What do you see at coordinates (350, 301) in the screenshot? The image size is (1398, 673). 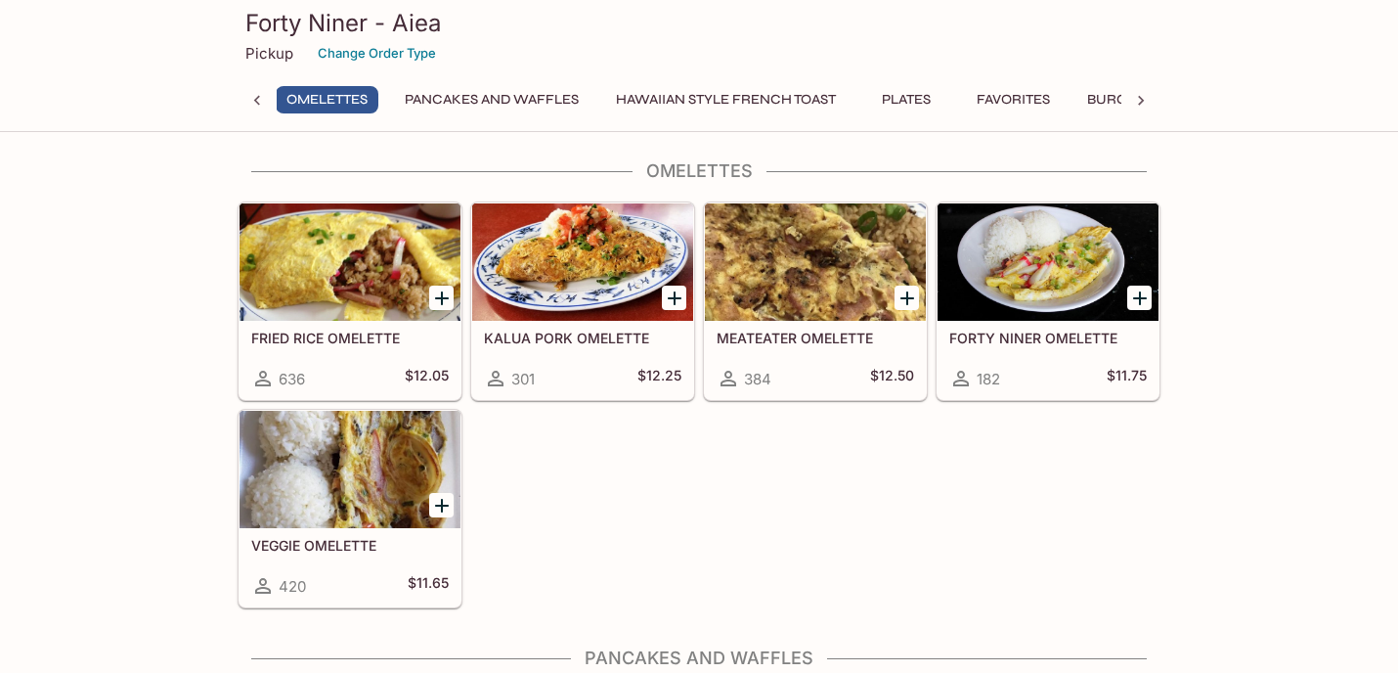 I see `a: FRIED RICE OMELETTE636$12.05` at bounding box center [350, 301].